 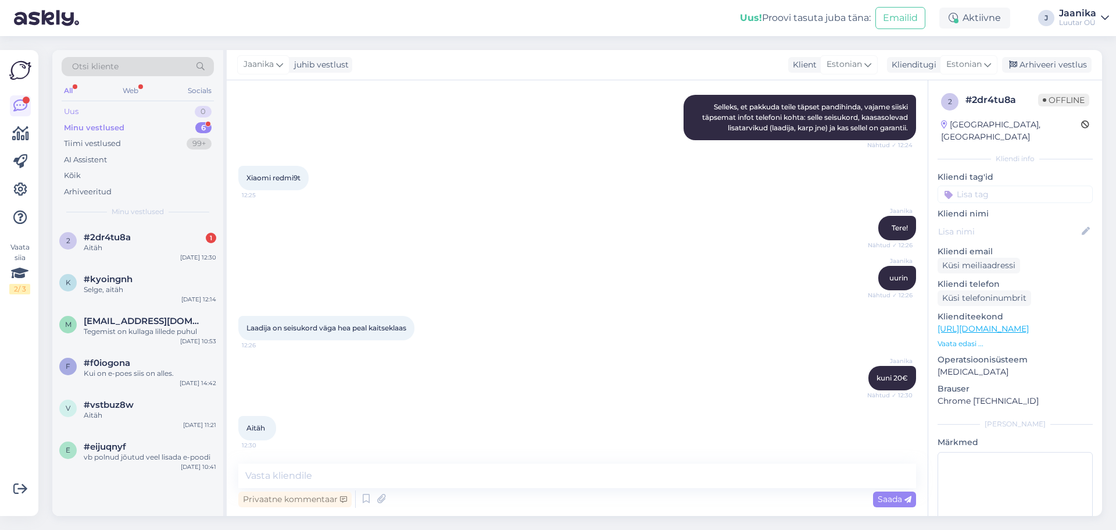 What do you see at coordinates (144, 321) in the screenshot?
I see `span: maila.laanemaa@mail.ee` at bounding box center [144, 321].